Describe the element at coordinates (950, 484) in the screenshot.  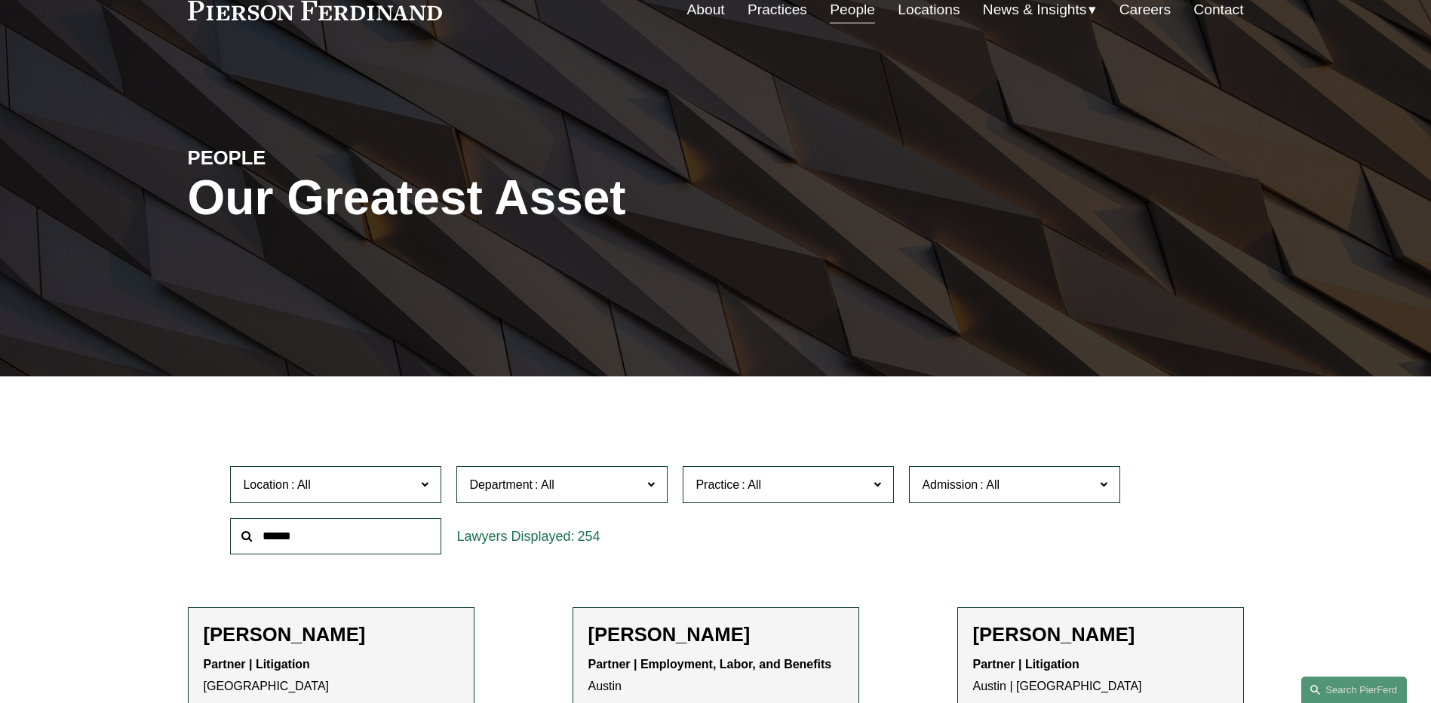
I see `span: Admission` at that location.